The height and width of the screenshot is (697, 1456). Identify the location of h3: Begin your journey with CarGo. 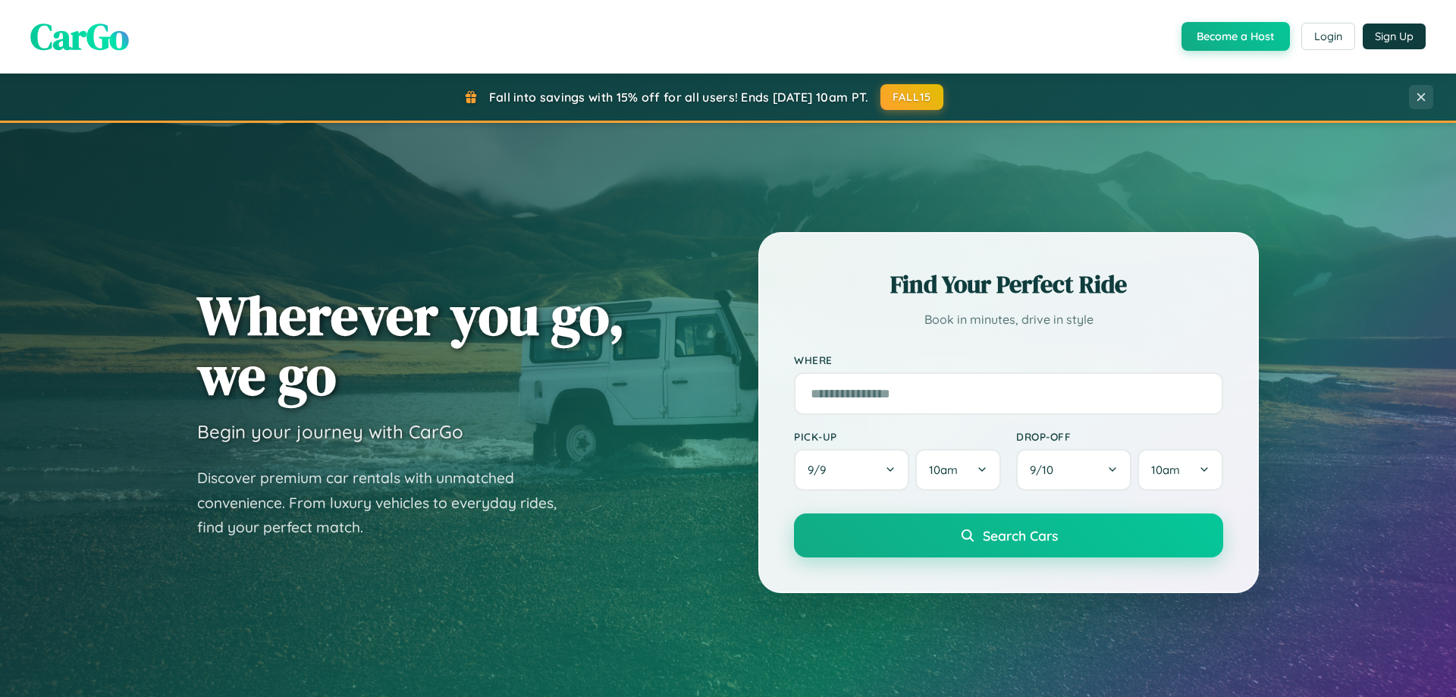
(330, 432).